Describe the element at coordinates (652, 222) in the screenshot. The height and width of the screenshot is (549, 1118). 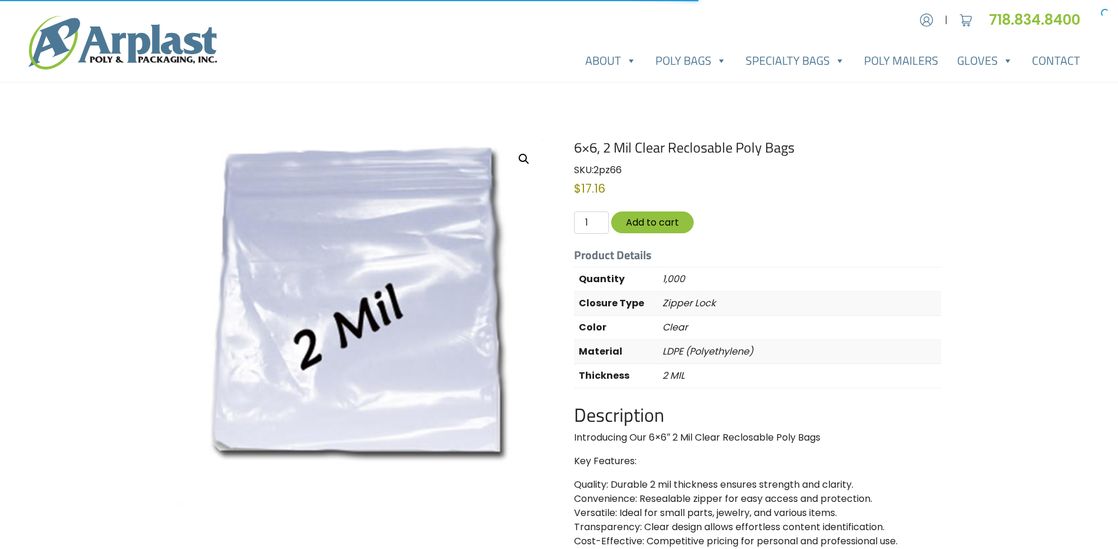
I see `button: Add to cart` at that location.